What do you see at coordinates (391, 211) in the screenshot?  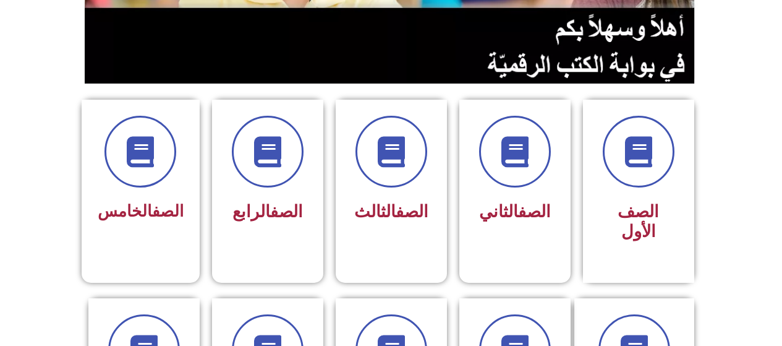 I see `span: الثالث` at bounding box center [391, 211].